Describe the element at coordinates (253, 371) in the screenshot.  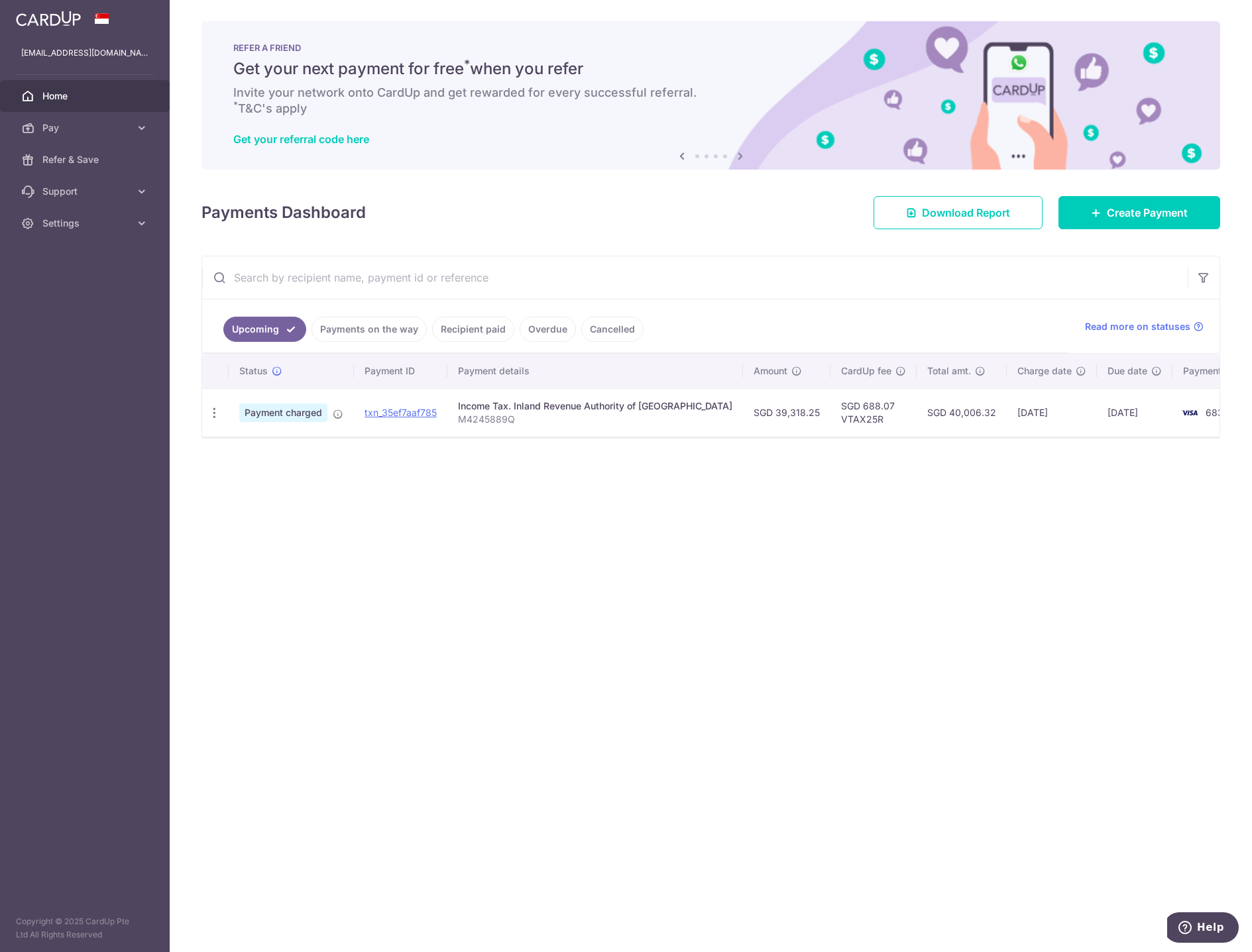
I see `span: Status` at that location.